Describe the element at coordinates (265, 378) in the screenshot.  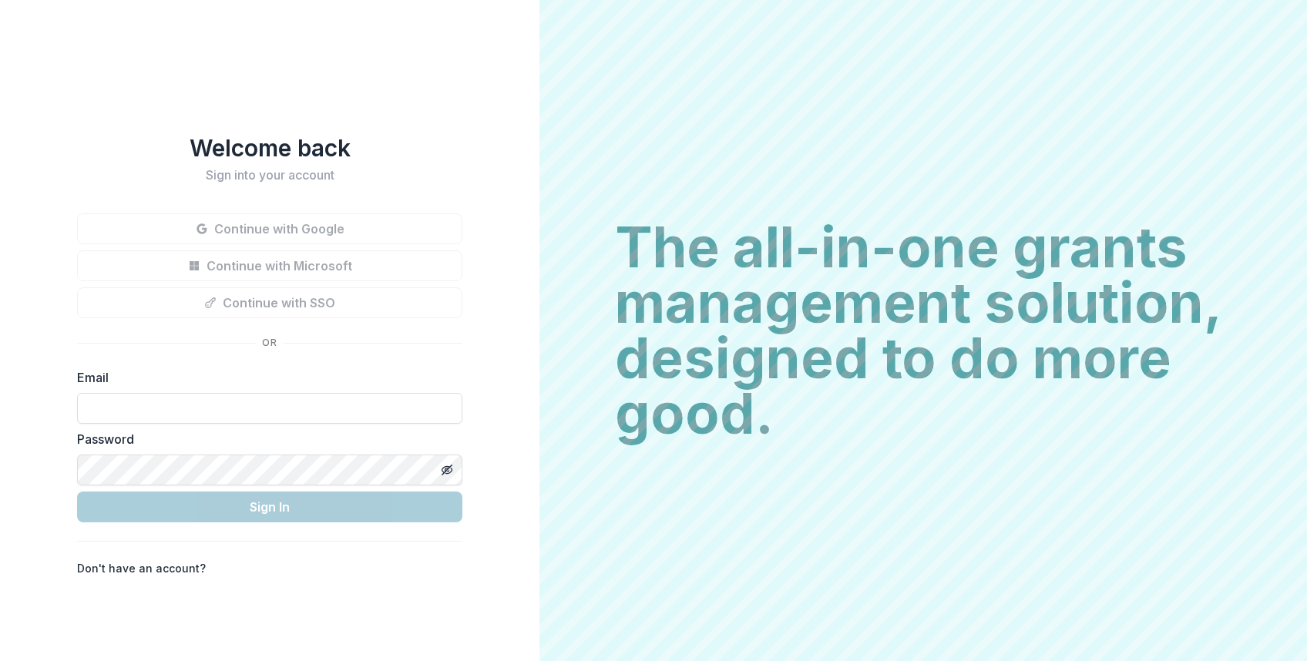
I see `label: Email` at that location.